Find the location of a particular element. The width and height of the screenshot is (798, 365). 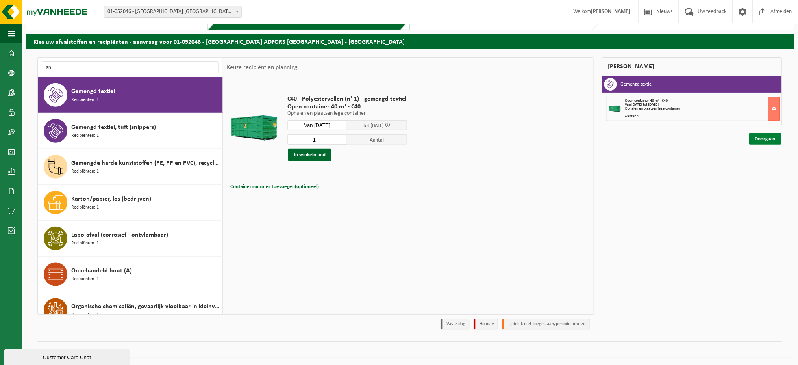

div: Keuze recipiënt en planning is located at coordinates (263, 67).